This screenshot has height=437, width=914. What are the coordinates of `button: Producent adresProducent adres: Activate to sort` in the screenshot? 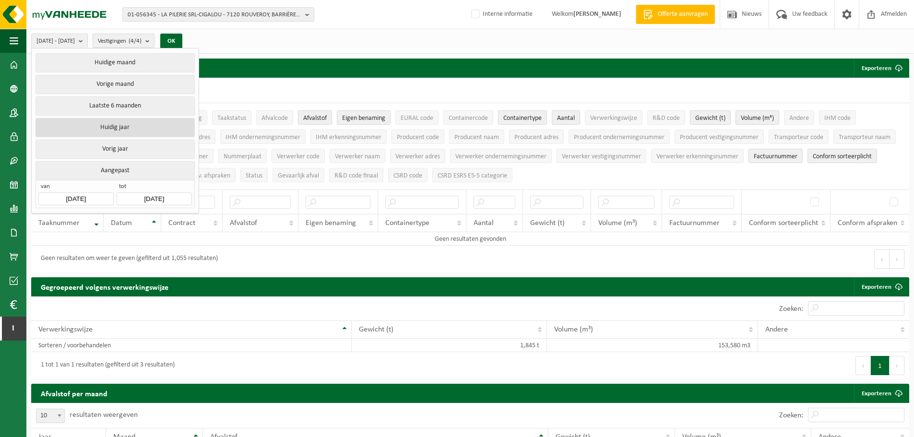 It's located at (537, 137).